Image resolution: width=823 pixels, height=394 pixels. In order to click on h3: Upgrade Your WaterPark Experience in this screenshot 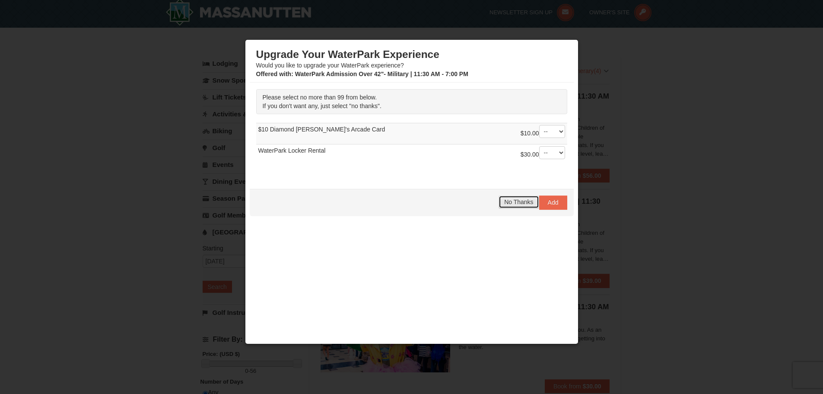, I will do `click(412, 54)`.